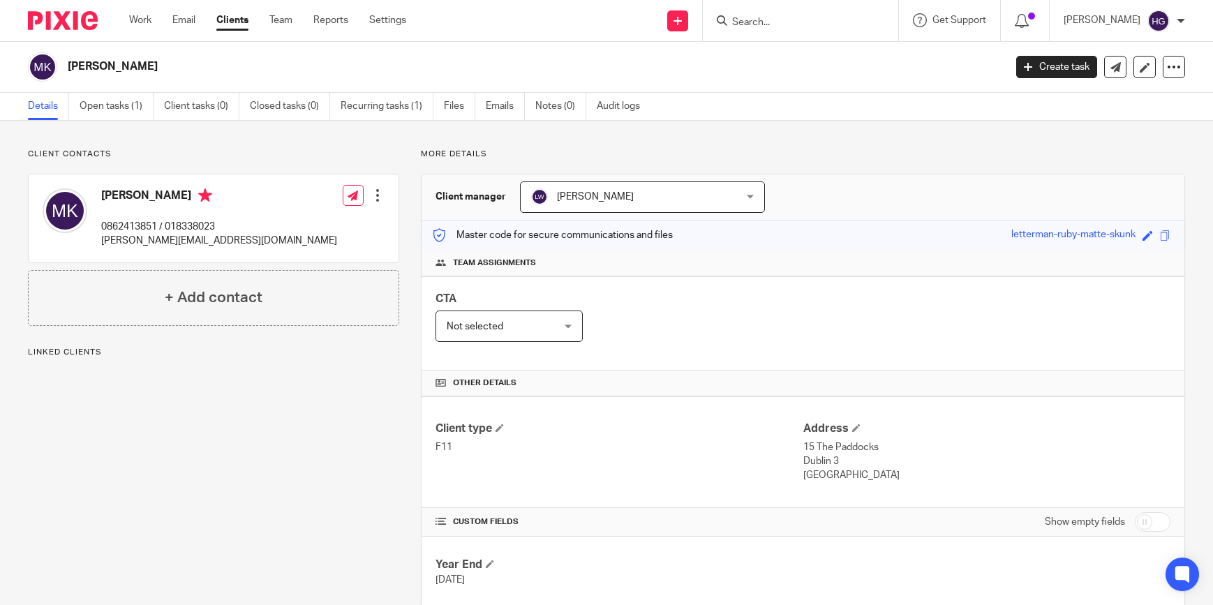  I want to click on a: Details, so click(48, 106).